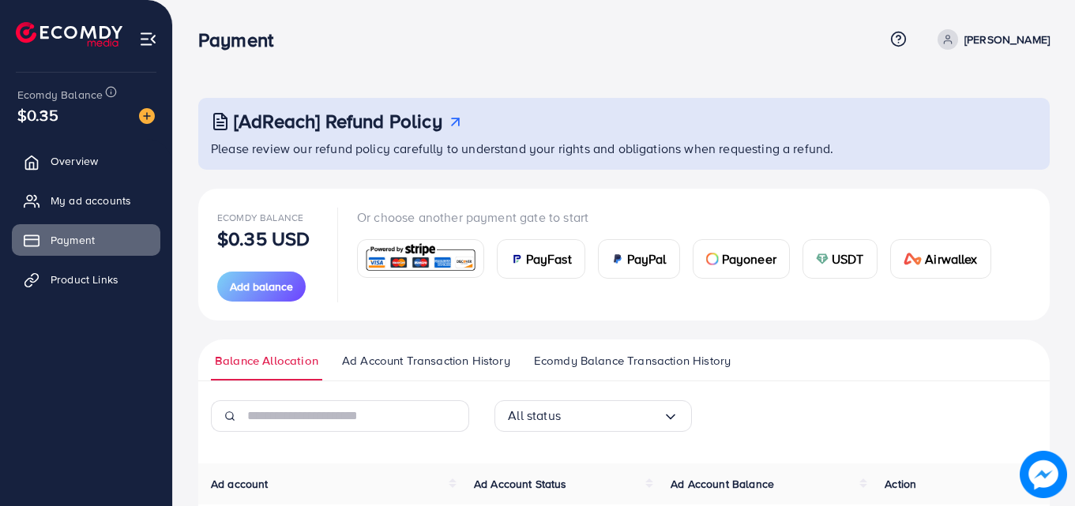 This screenshot has height=506, width=1075. What do you see at coordinates (73, 240) in the screenshot?
I see `span: Payment` at bounding box center [73, 240].